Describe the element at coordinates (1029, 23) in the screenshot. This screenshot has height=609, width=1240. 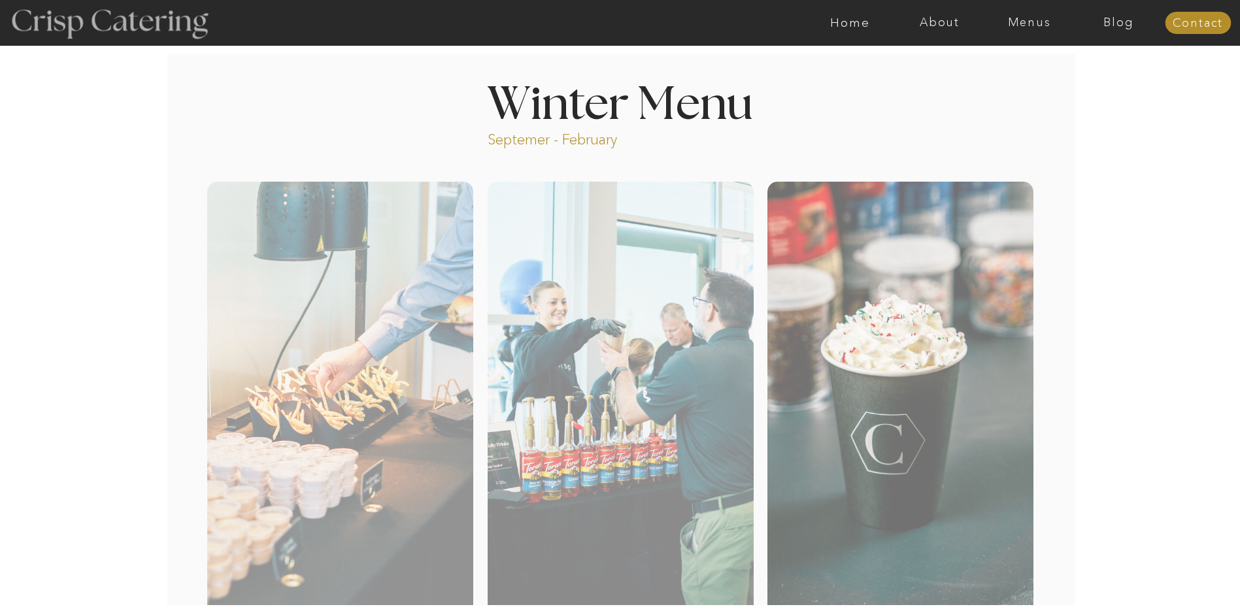
I see `a: Menus` at that location.